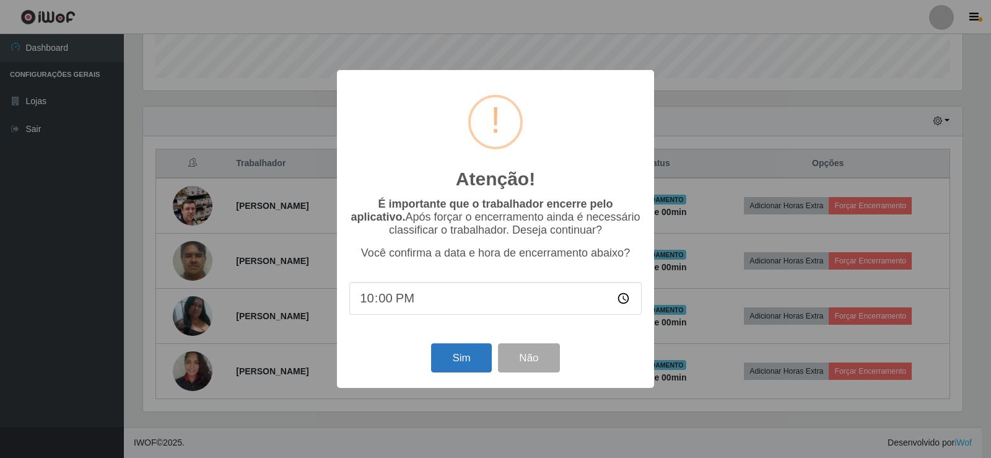 The height and width of the screenshot is (458, 991). I want to click on button: Sim, so click(461, 357).